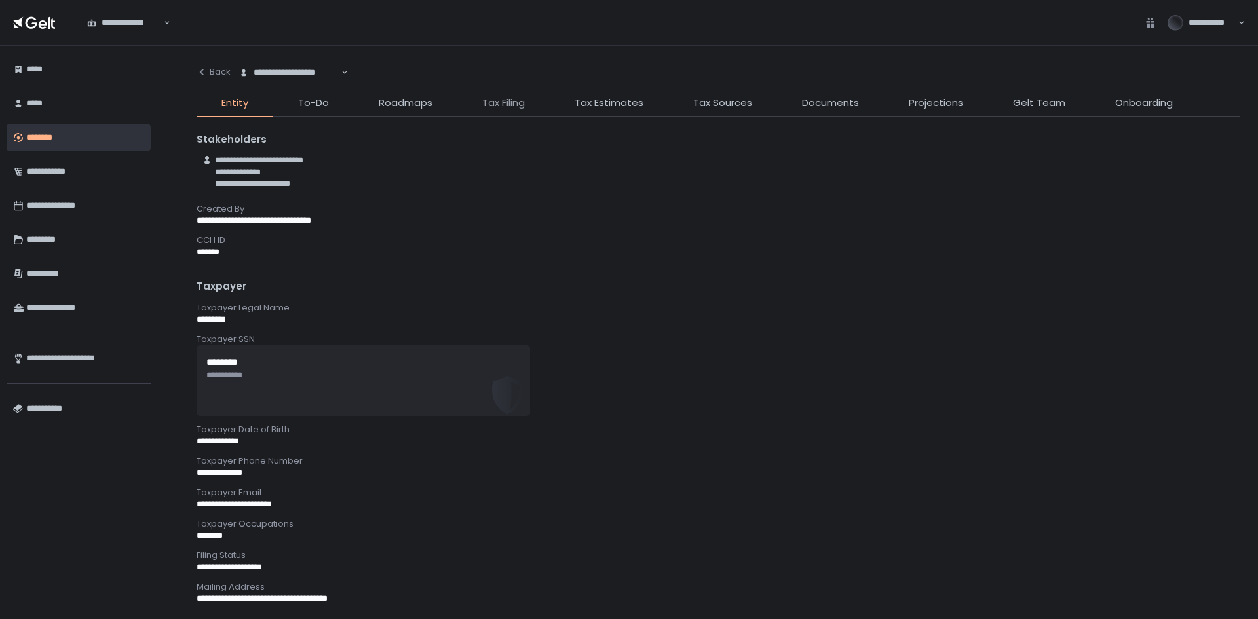 The height and width of the screenshot is (619, 1258). What do you see at coordinates (718, 524) in the screenshot?
I see `div: Taxpayer Occupations` at bounding box center [718, 524].